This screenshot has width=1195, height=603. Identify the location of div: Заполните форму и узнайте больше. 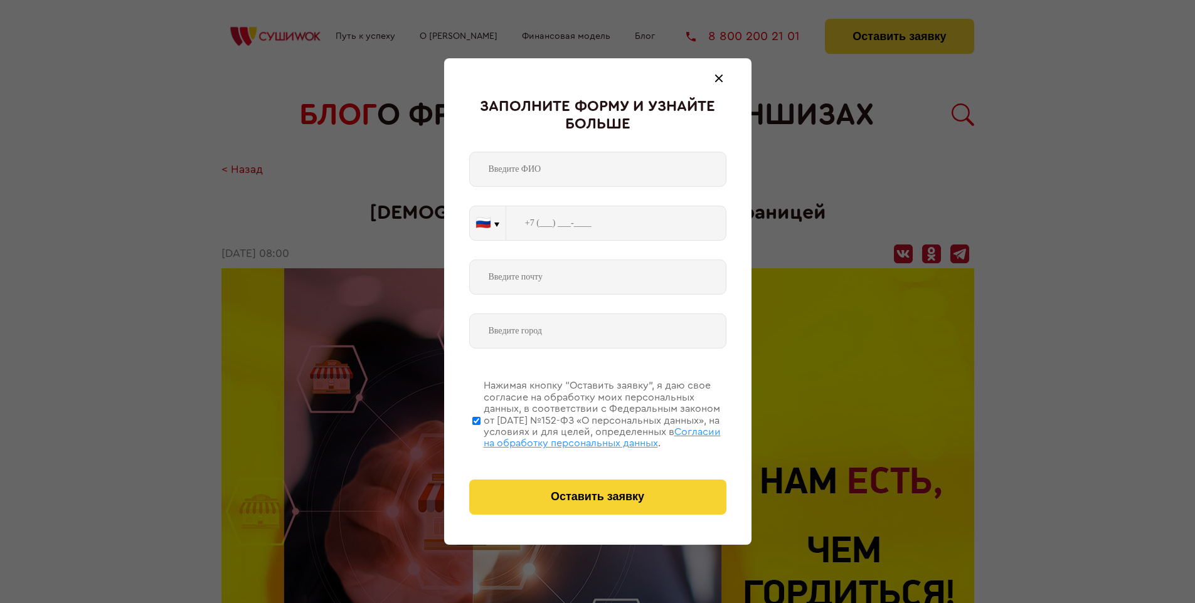
(598, 115).